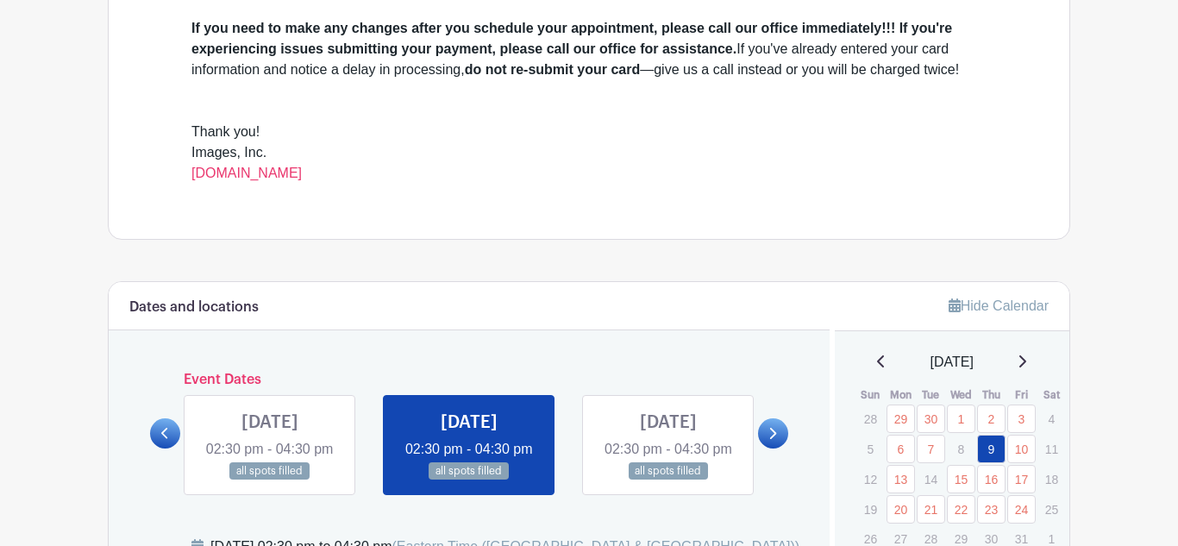 The width and height of the screenshot is (1178, 546). Describe the element at coordinates (930, 395) in the screenshot. I see `th: Tue` at that location.